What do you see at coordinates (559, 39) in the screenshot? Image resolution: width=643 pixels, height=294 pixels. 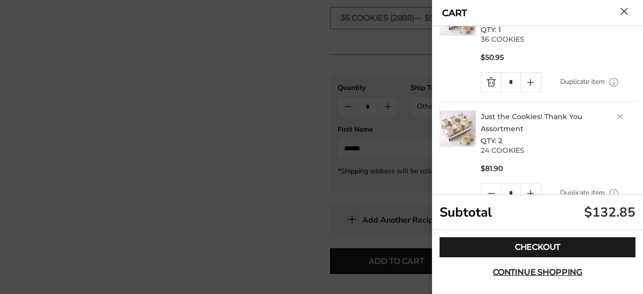 I see `p: 36 COOKIES` at bounding box center [559, 39].